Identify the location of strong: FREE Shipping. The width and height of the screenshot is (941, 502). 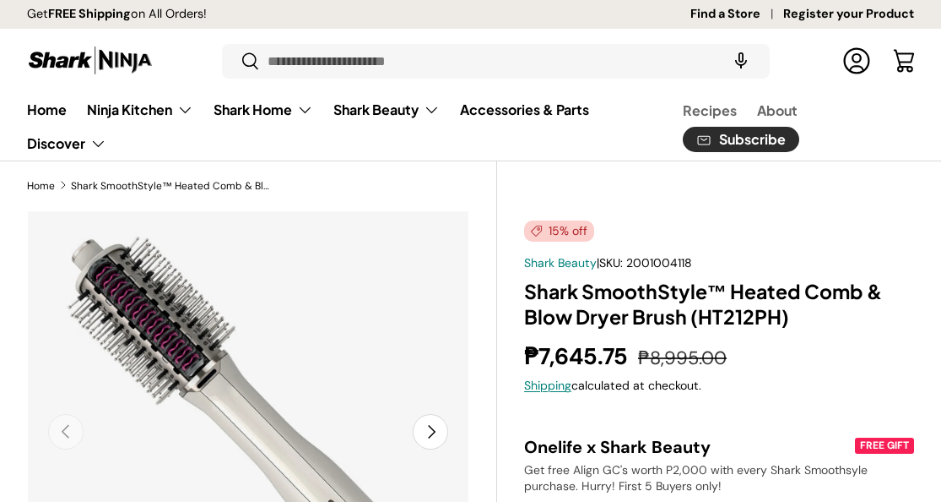
(90, 14).